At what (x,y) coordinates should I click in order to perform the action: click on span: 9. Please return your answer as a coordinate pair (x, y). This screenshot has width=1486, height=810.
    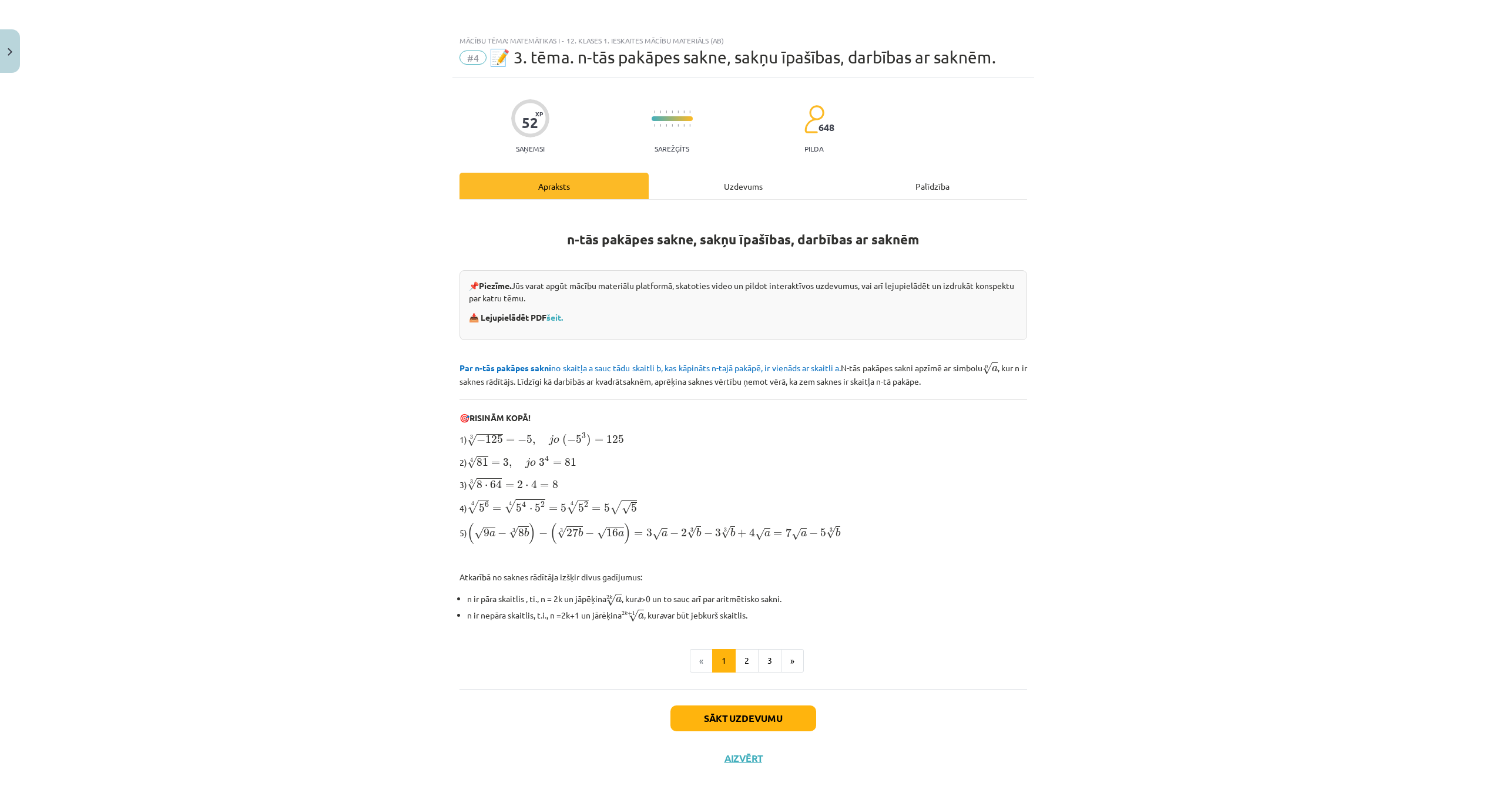
    Looking at the image, I should click on (486, 533).